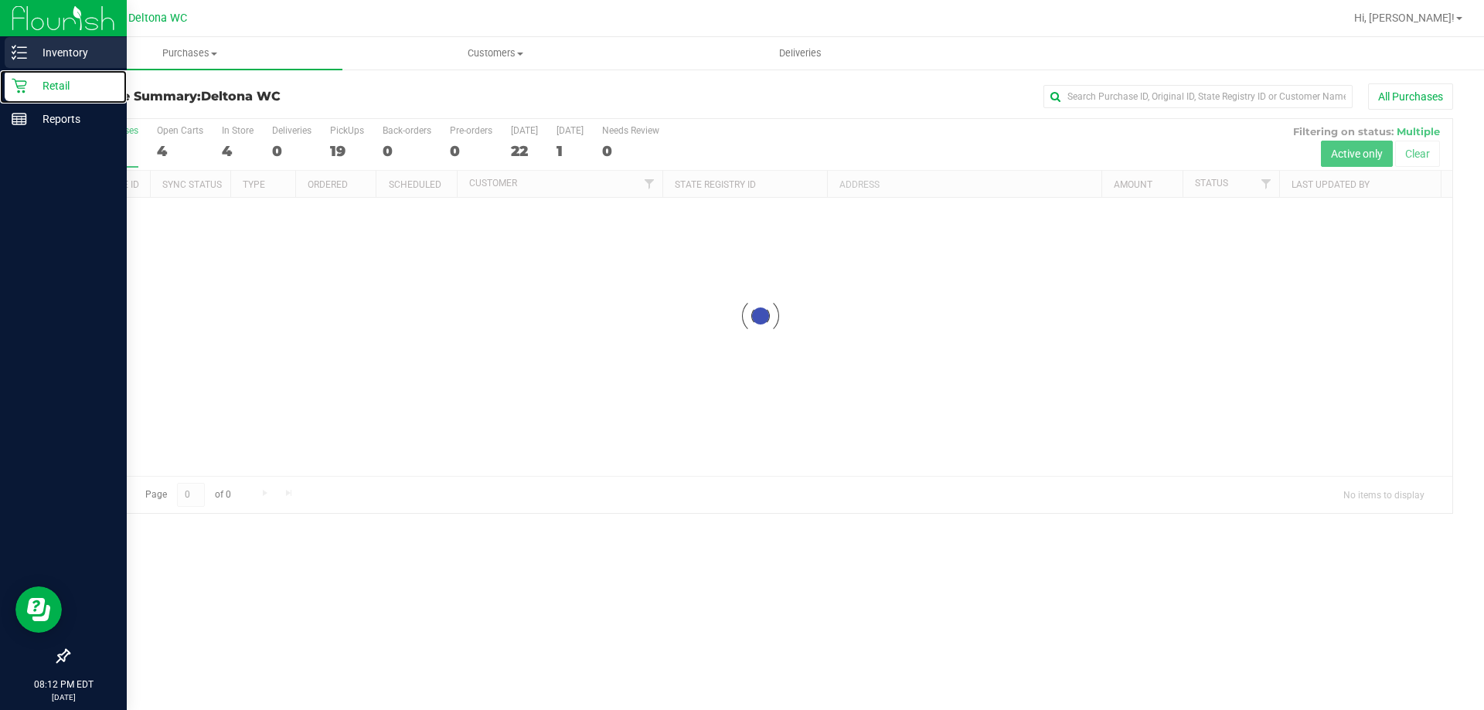  I want to click on a: Purchases, so click(189, 53).